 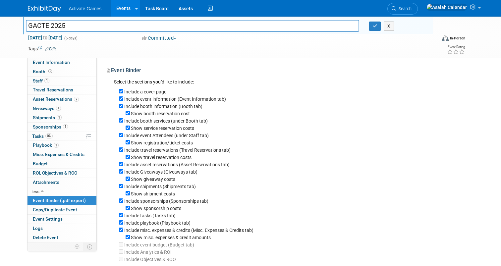 What do you see at coordinates (150, 216) in the screenshot?
I see `label: Include tasks (Tasks tab)` at bounding box center [150, 216].